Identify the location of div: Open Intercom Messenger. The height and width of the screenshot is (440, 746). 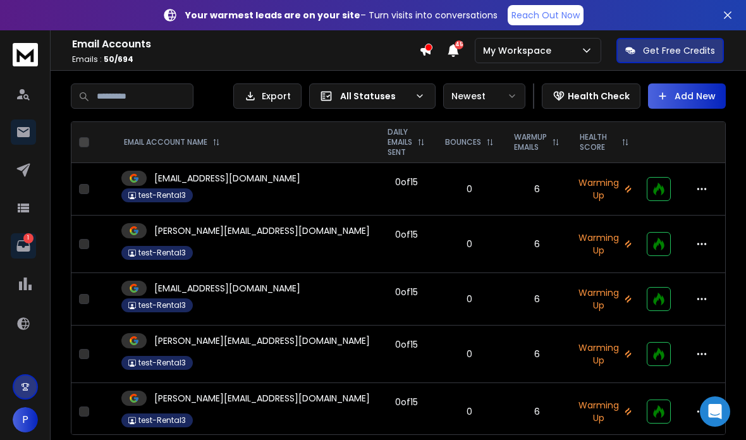
(715, 412).